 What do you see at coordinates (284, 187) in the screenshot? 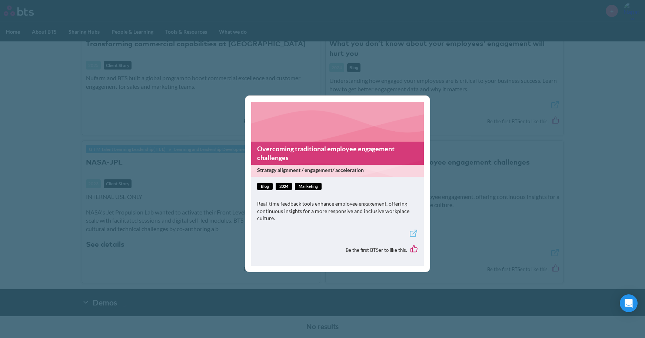
I see `span: 2024` at bounding box center [284, 187].